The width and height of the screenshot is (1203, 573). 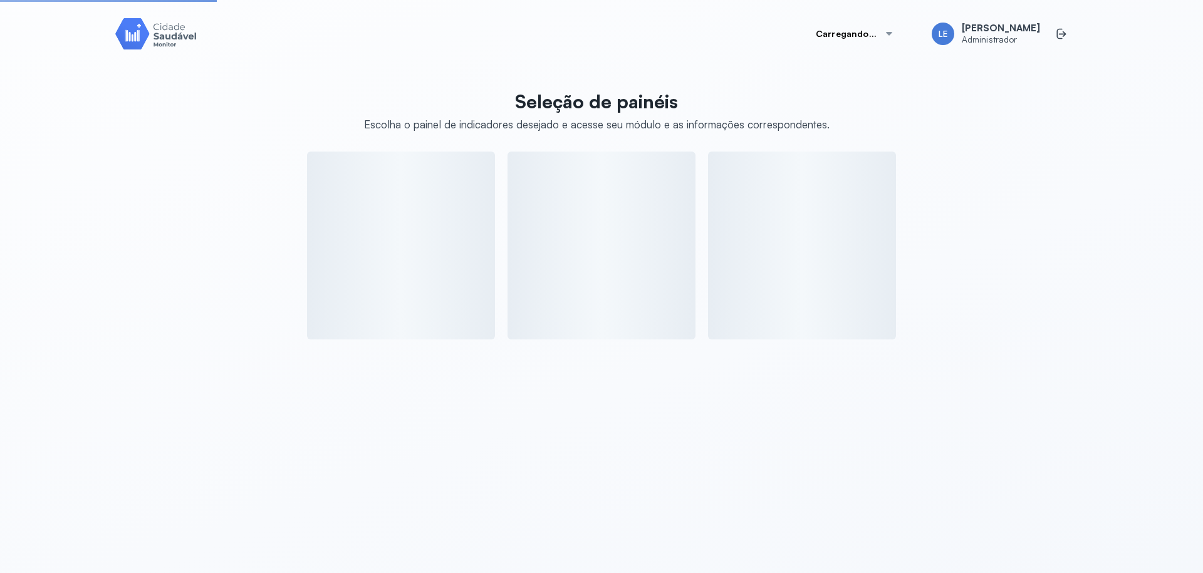 I want to click on span: Administrador, so click(x=1000, y=39).